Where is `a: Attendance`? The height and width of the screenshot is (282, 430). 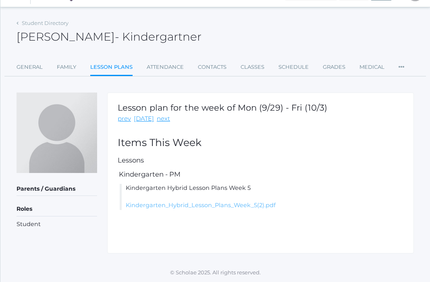
a: Attendance is located at coordinates (165, 67).